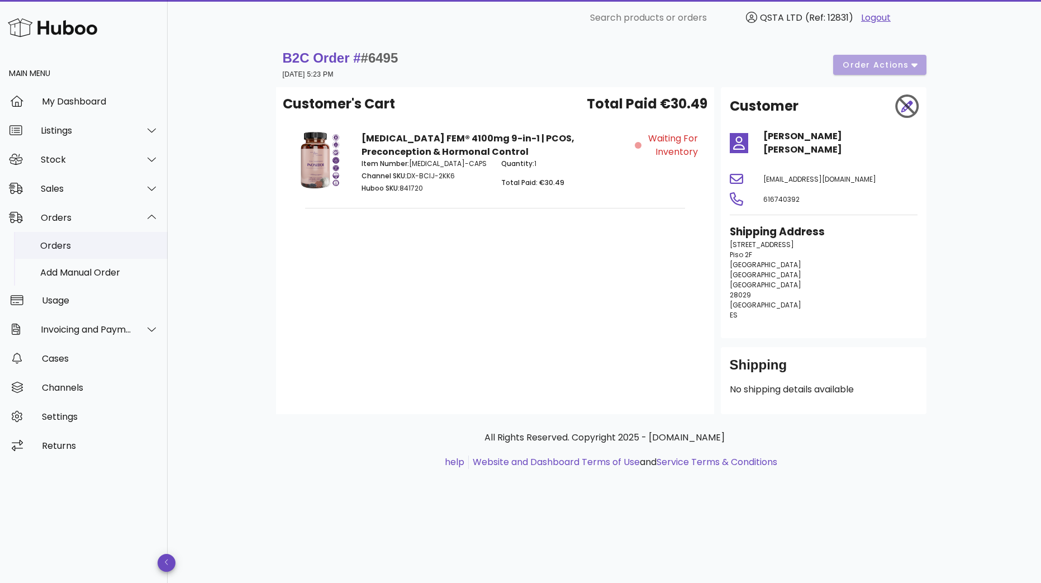 This screenshot has height=583, width=1041. Describe the element at coordinates (86, 130) in the screenshot. I see `div: Listings` at that location.